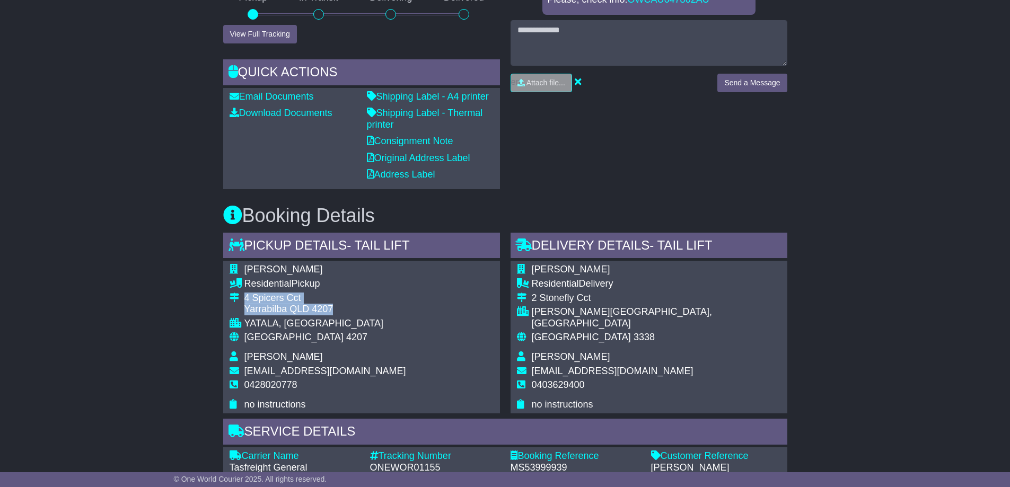 The image size is (1010, 487). What do you see at coordinates (357, 337) in the screenshot?
I see `span: 4207` at bounding box center [357, 337].